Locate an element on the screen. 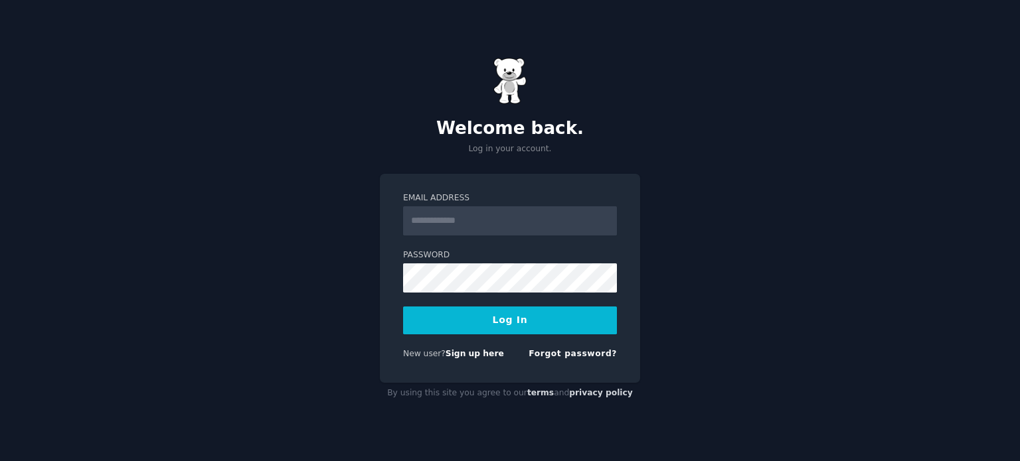  a: terms is located at coordinates (540, 393).